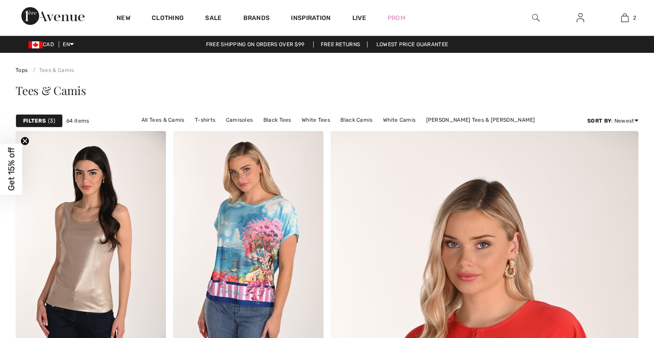 Image resolution: width=654 pixels, height=338 pixels. I want to click on a: Tees & Camis, so click(52, 70).